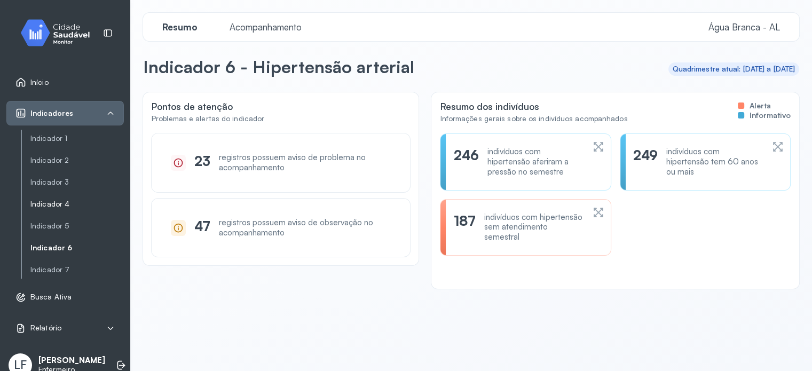  Describe the element at coordinates (77, 204) in the screenshot. I see `a: Indicador 4` at that location.